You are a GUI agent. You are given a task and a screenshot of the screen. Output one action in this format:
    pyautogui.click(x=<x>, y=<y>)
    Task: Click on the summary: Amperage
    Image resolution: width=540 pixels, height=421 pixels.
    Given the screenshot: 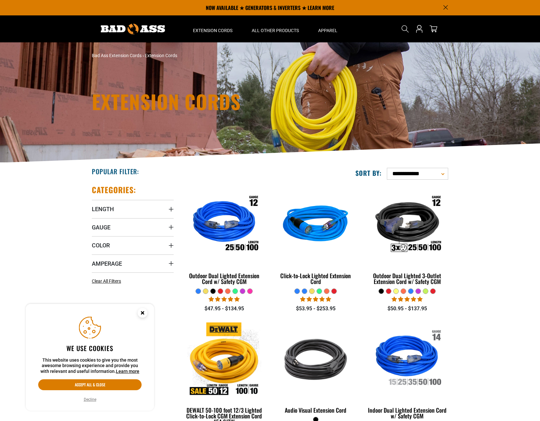 What is the action you would take?
    pyautogui.click(x=133, y=264)
    